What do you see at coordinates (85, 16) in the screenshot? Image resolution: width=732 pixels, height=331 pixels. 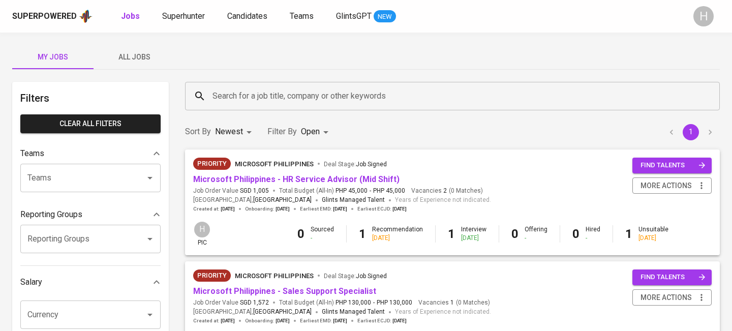 I see `img: app logo` at bounding box center [85, 16].